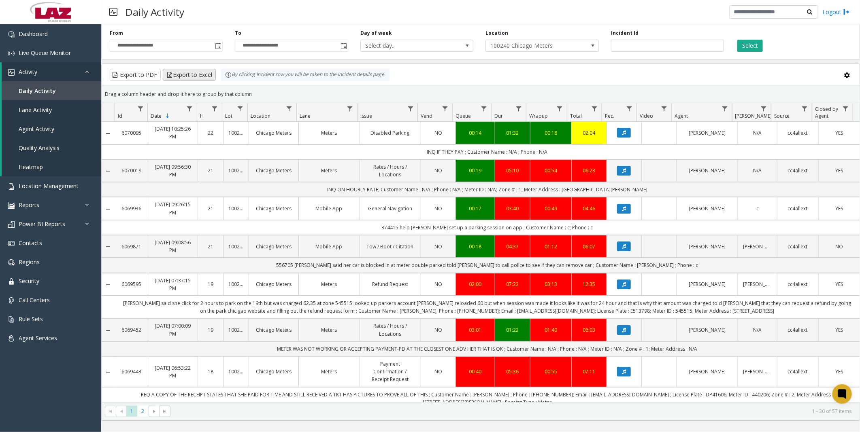 The image size is (860, 432). Describe the element at coordinates (512, 133) in the screenshot. I see `div: 01:32` at that location.